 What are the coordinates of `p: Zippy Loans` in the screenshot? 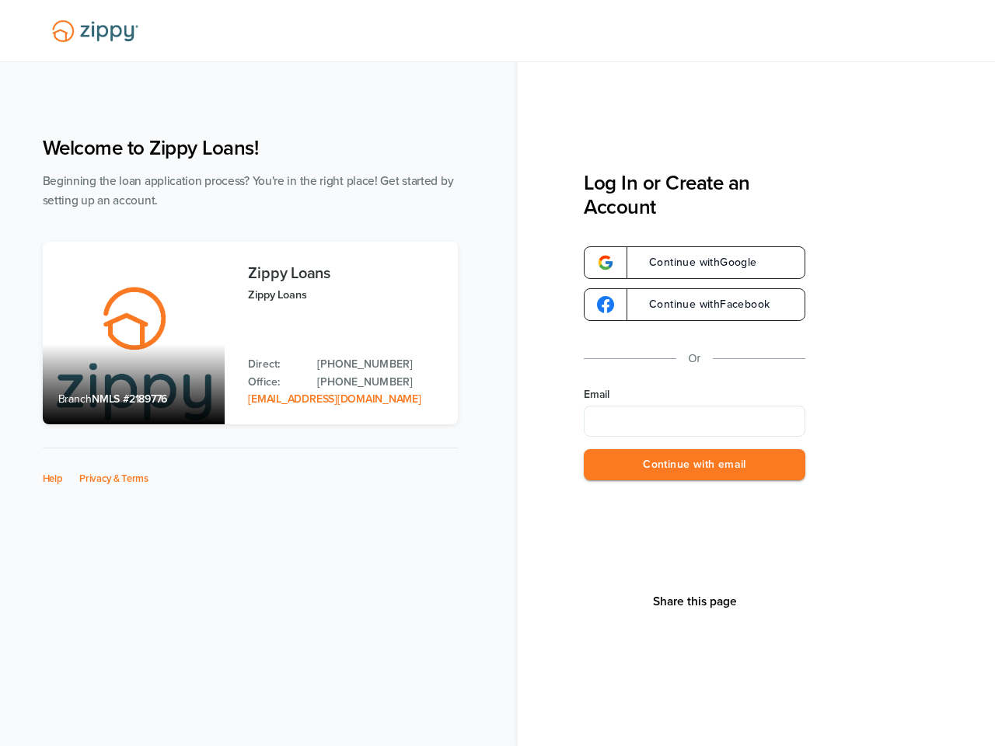 It's located at (344, 295).